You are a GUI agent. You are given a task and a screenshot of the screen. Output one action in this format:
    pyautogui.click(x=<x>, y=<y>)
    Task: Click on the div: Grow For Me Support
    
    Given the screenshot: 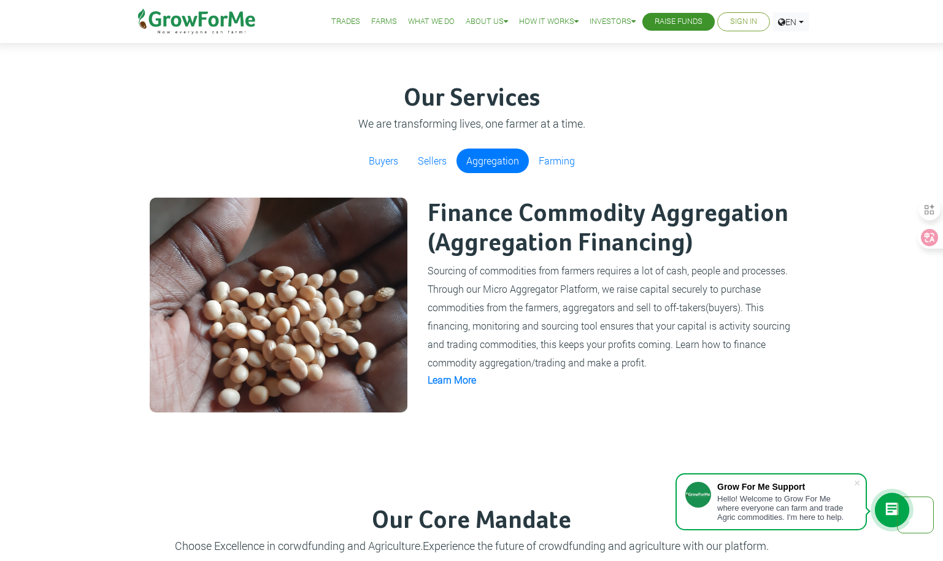 What is the action you would take?
    pyautogui.click(x=786, y=487)
    